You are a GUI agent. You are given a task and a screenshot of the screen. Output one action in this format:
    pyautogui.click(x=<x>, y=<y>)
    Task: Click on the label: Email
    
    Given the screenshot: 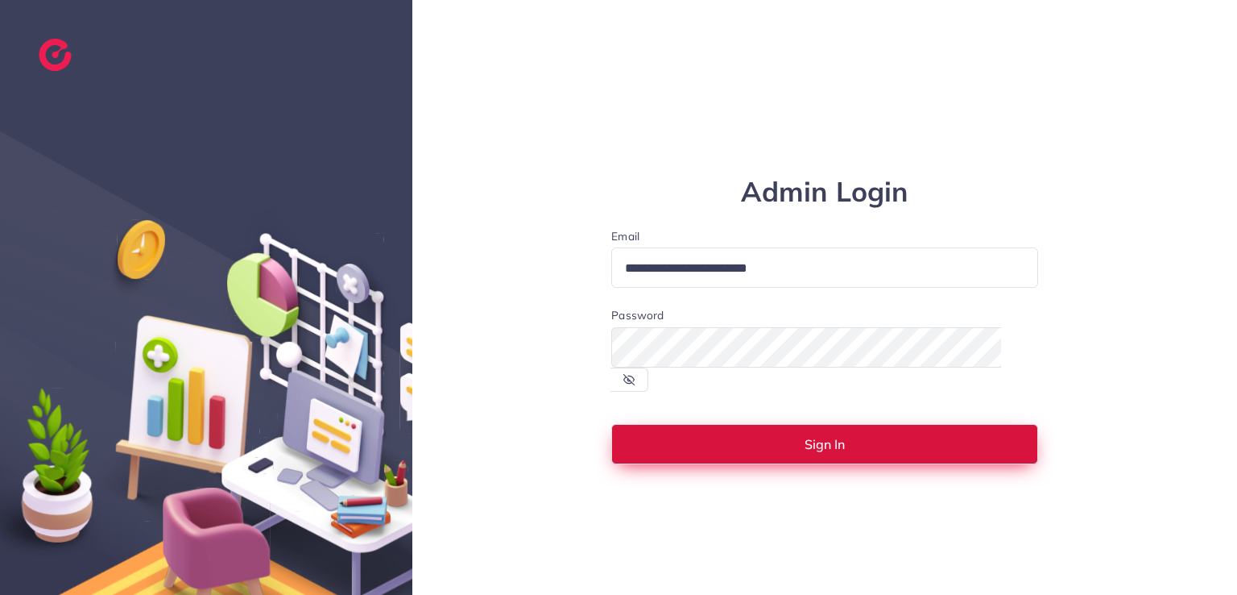 What is the action you would take?
    pyautogui.click(x=825, y=236)
    